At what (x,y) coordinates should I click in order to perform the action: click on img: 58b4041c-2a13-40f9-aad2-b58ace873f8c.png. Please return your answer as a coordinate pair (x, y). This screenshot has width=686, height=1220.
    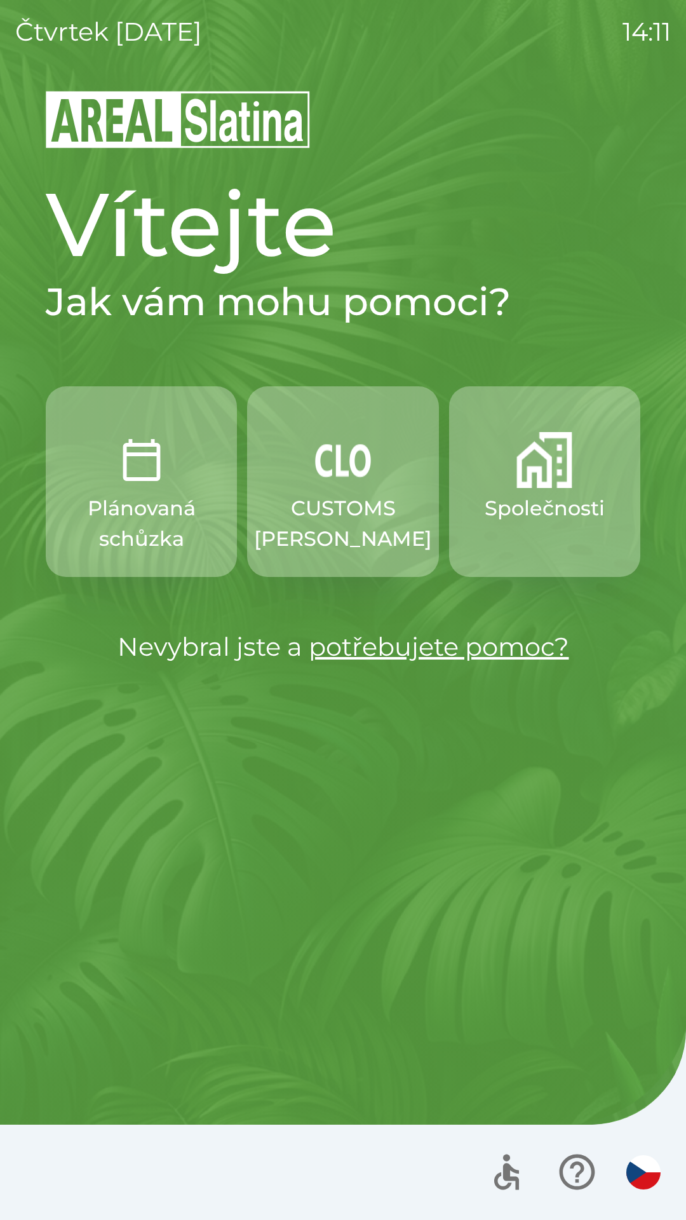
    Looking at the image, I should click on (545, 460).